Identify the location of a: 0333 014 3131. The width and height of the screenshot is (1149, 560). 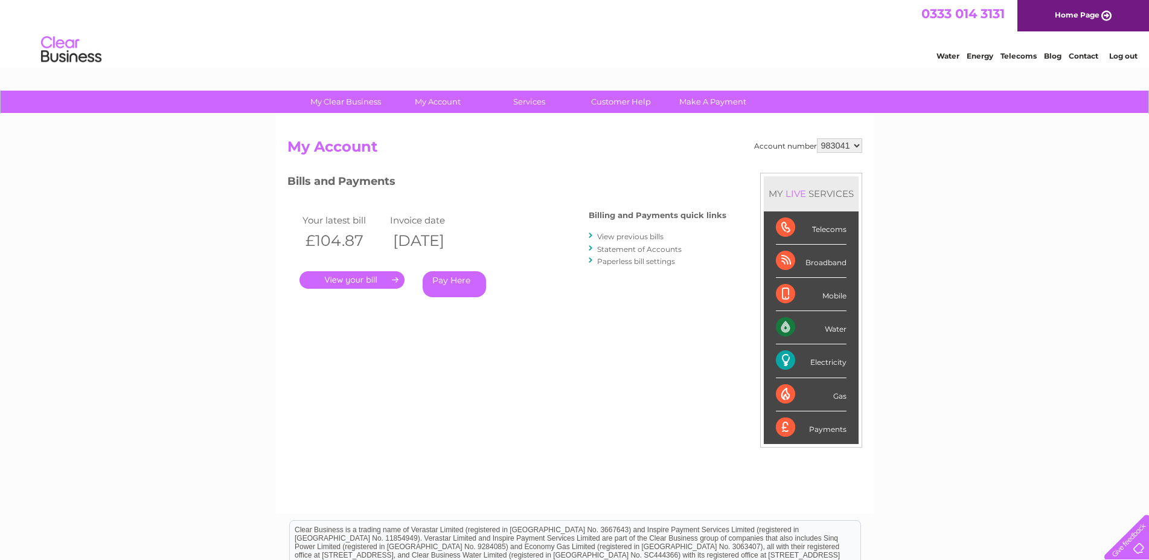
(963, 13).